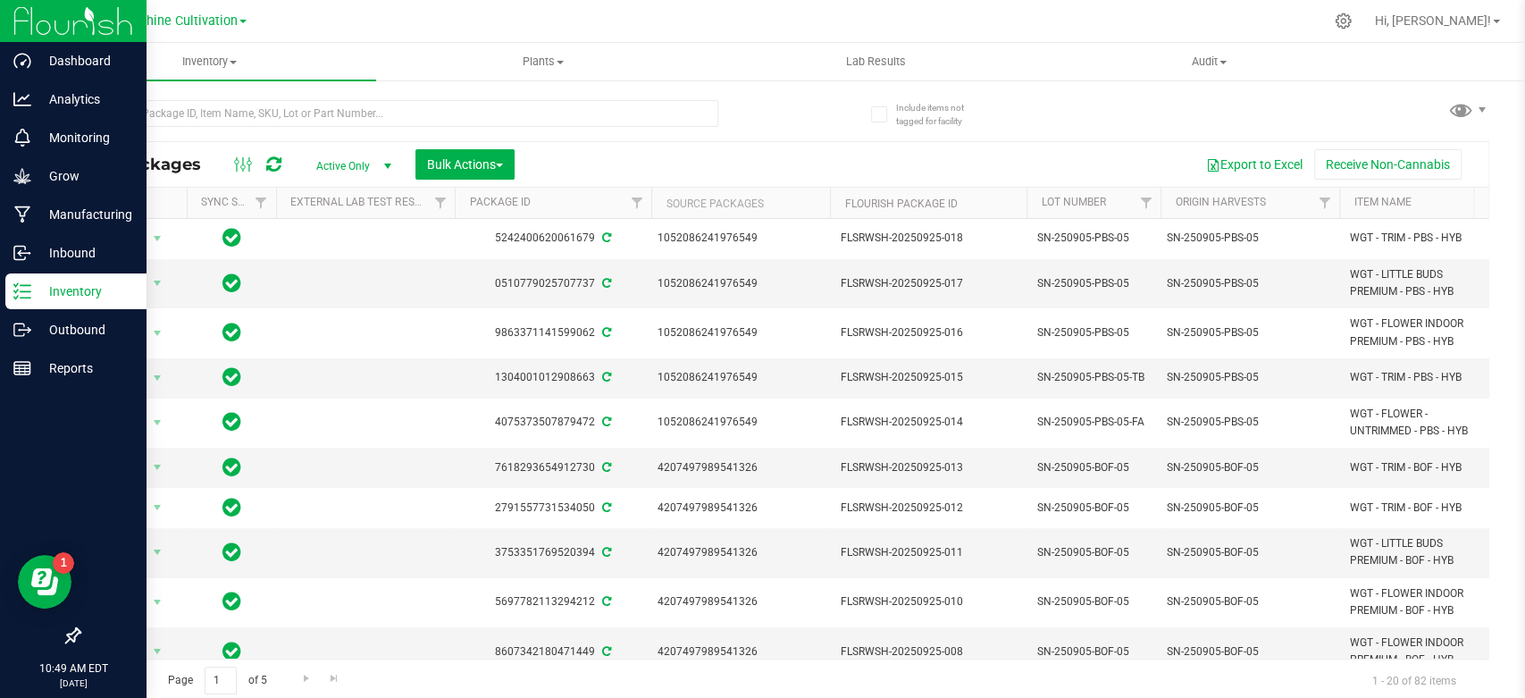  What do you see at coordinates (85, 138) in the screenshot?
I see `p: Monitoring` at bounding box center [85, 138].